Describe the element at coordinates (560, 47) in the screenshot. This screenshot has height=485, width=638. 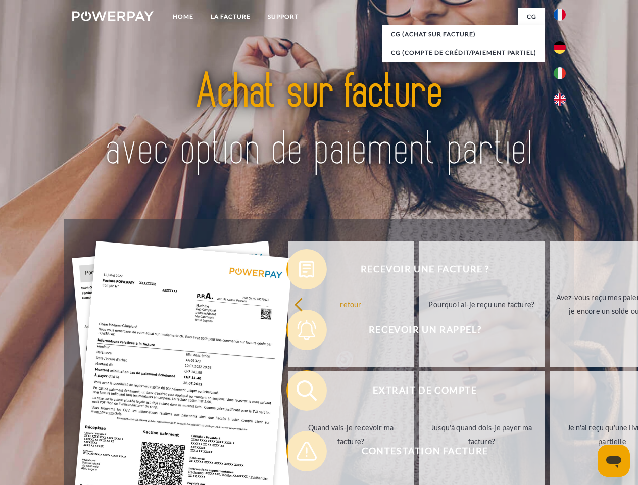
I see `img: de` at that location.